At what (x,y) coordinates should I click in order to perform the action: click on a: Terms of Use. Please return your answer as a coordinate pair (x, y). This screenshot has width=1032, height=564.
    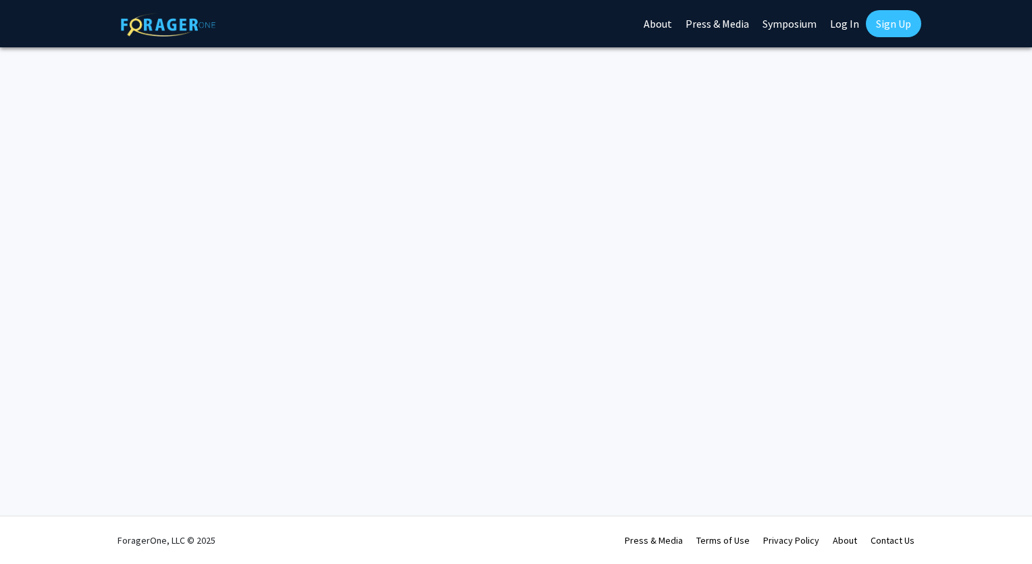
    Looking at the image, I should click on (723, 540).